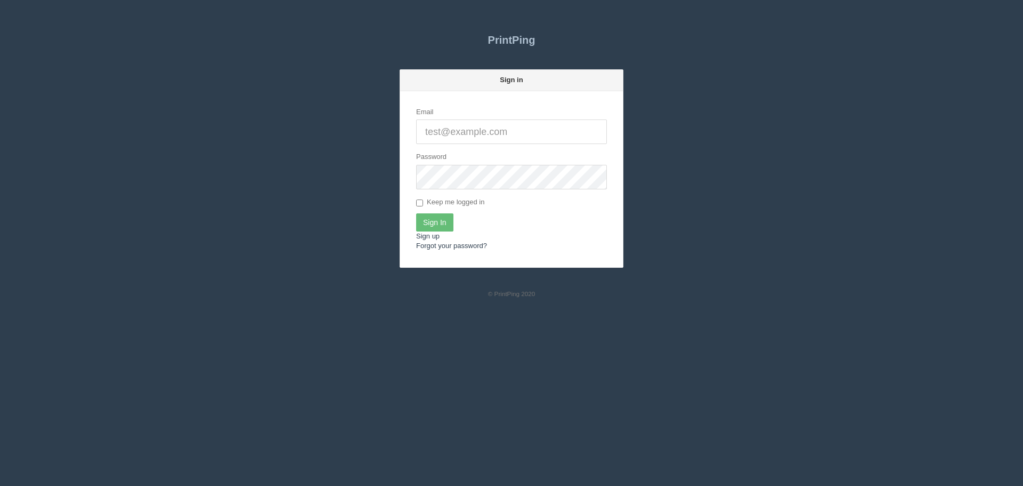 This screenshot has width=1023, height=486. What do you see at coordinates (511, 79) in the screenshot?
I see `strong: Sign in` at bounding box center [511, 79].